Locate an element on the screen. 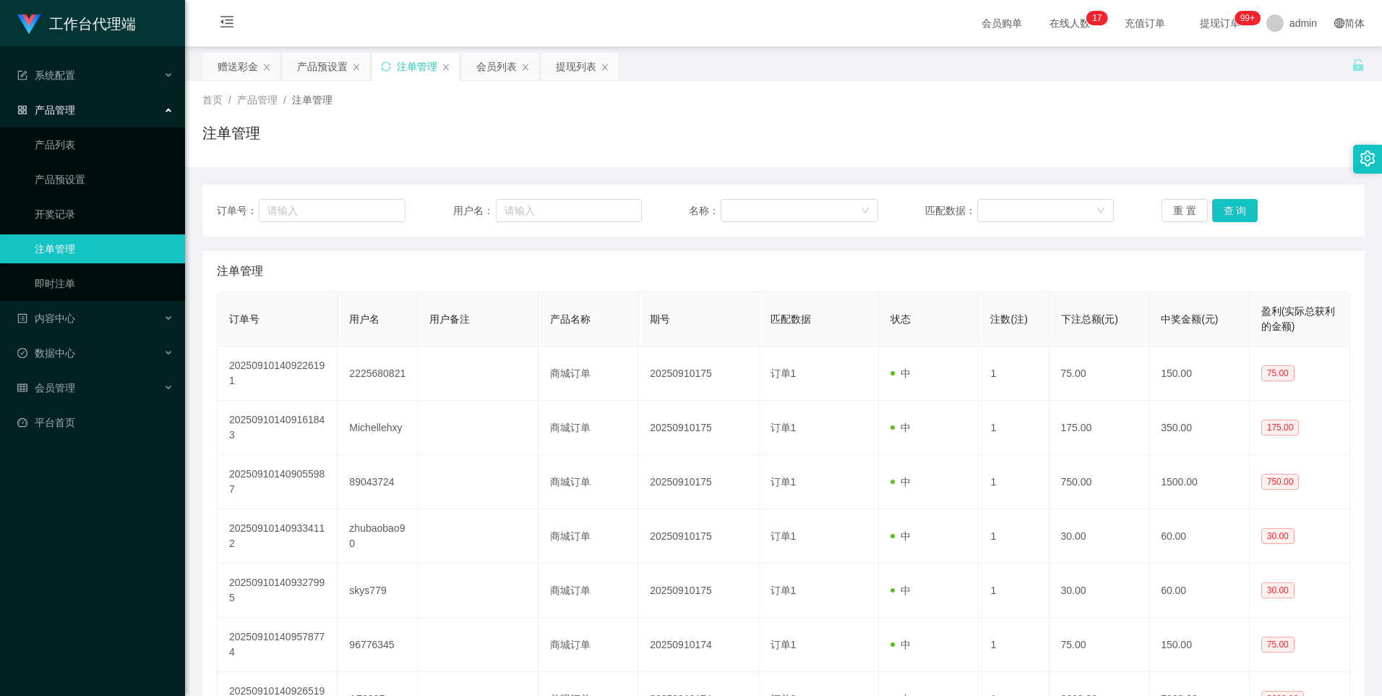 The width and height of the screenshot is (1382, 696). i: 图标: down is located at coordinates (1101, 211).